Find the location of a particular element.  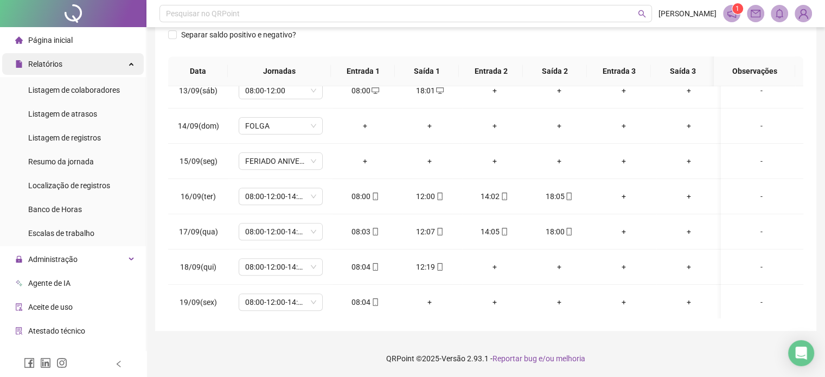

span: Localização de registros is located at coordinates (69, 186).